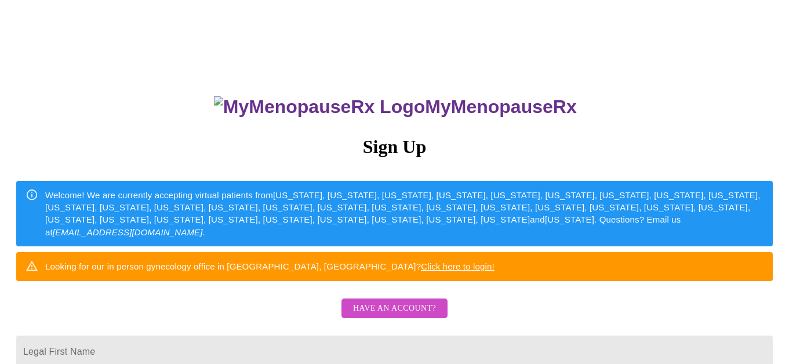  What do you see at coordinates (396, 107) in the screenshot?
I see `h3: MyMenopauseRx` at bounding box center [396, 107].